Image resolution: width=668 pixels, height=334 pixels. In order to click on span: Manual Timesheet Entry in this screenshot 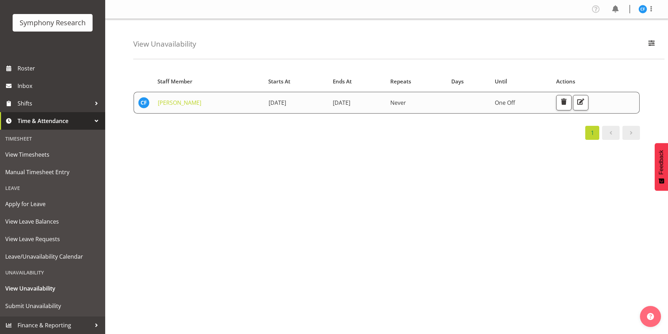, I will do `click(53, 172)`.